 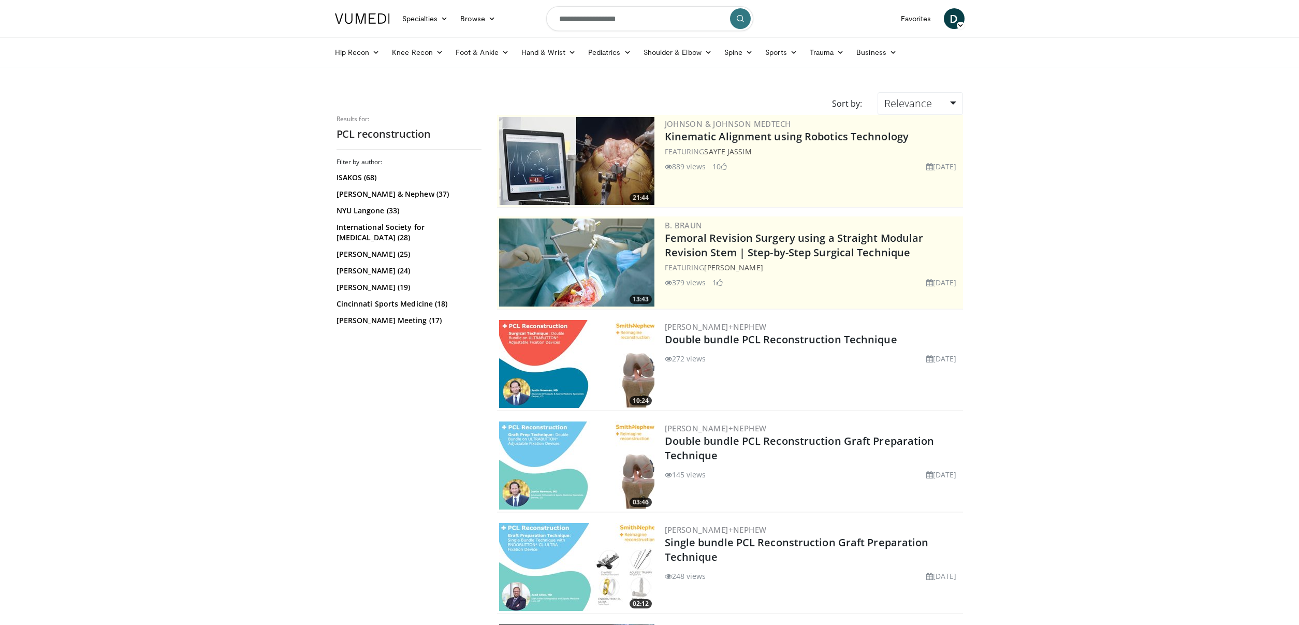 I want to click on a: Specialties, so click(x=425, y=19).